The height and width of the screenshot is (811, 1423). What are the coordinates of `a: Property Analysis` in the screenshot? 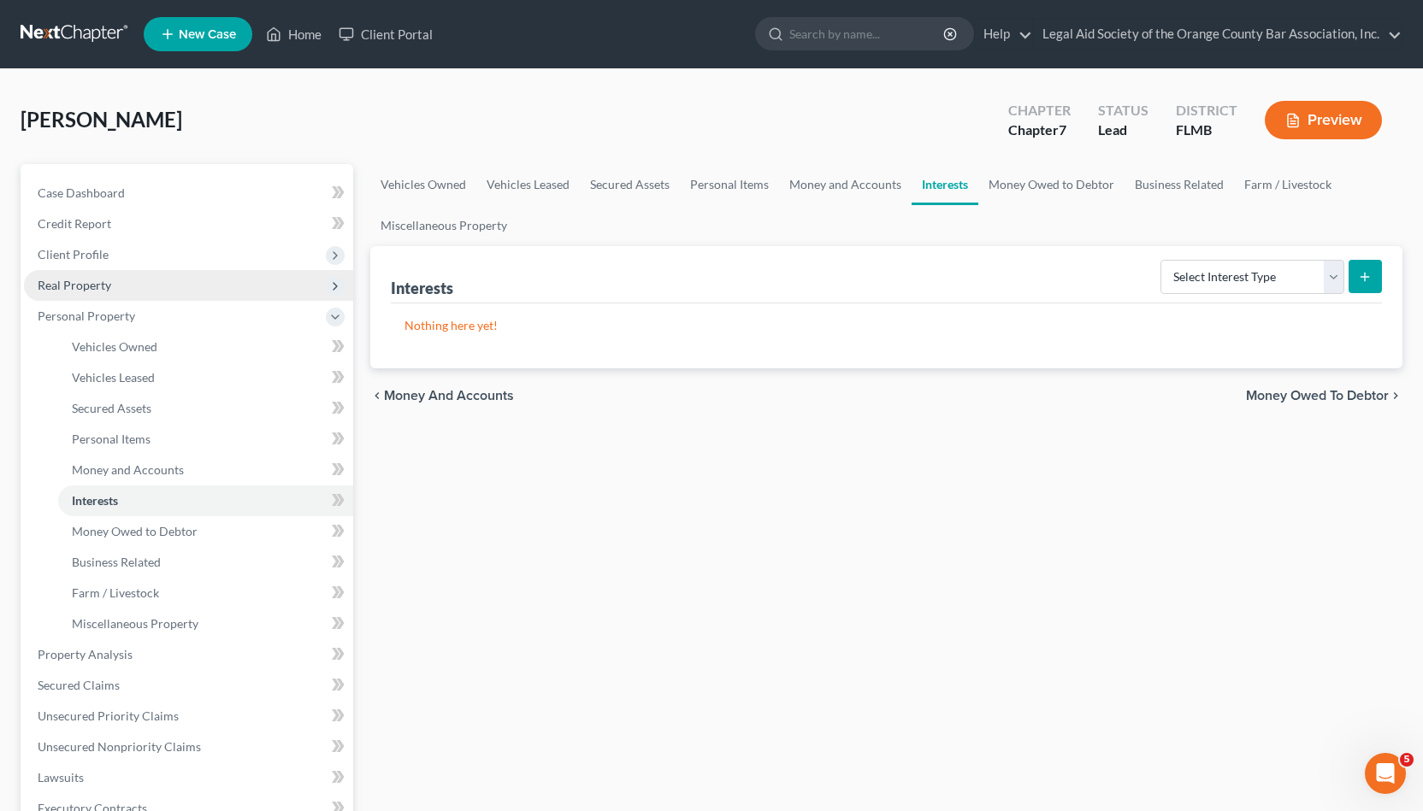 It's located at (188, 655).